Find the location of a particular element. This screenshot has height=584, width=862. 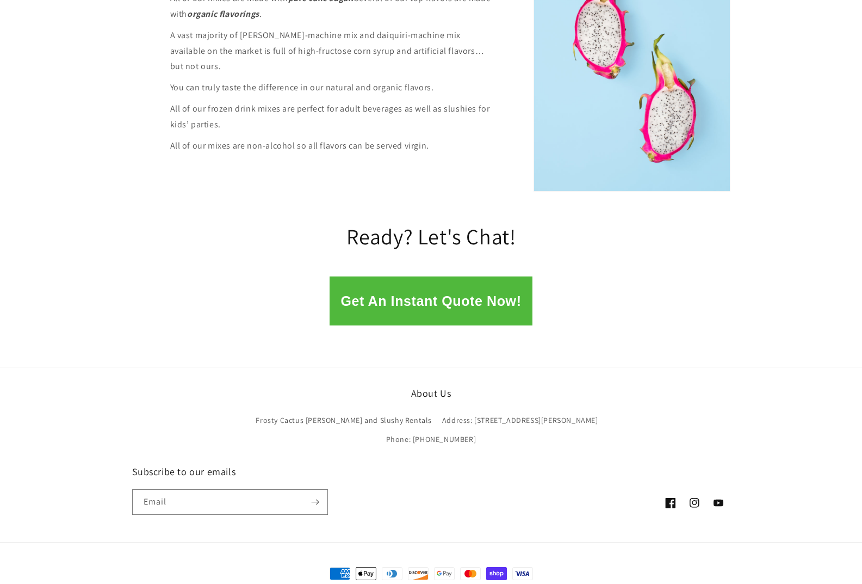

button: Subscribe is located at coordinates (316, 502).